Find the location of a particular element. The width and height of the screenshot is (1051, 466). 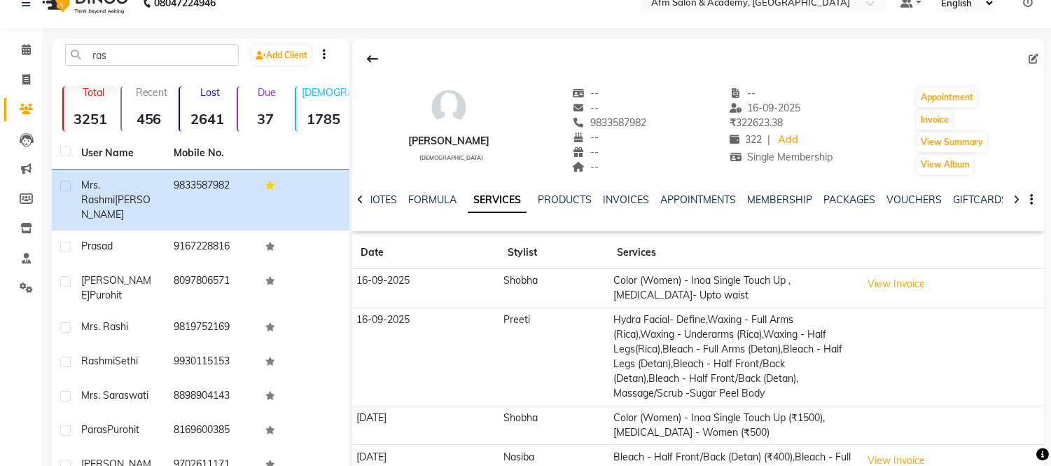

span: 322 is located at coordinates (746, 139).